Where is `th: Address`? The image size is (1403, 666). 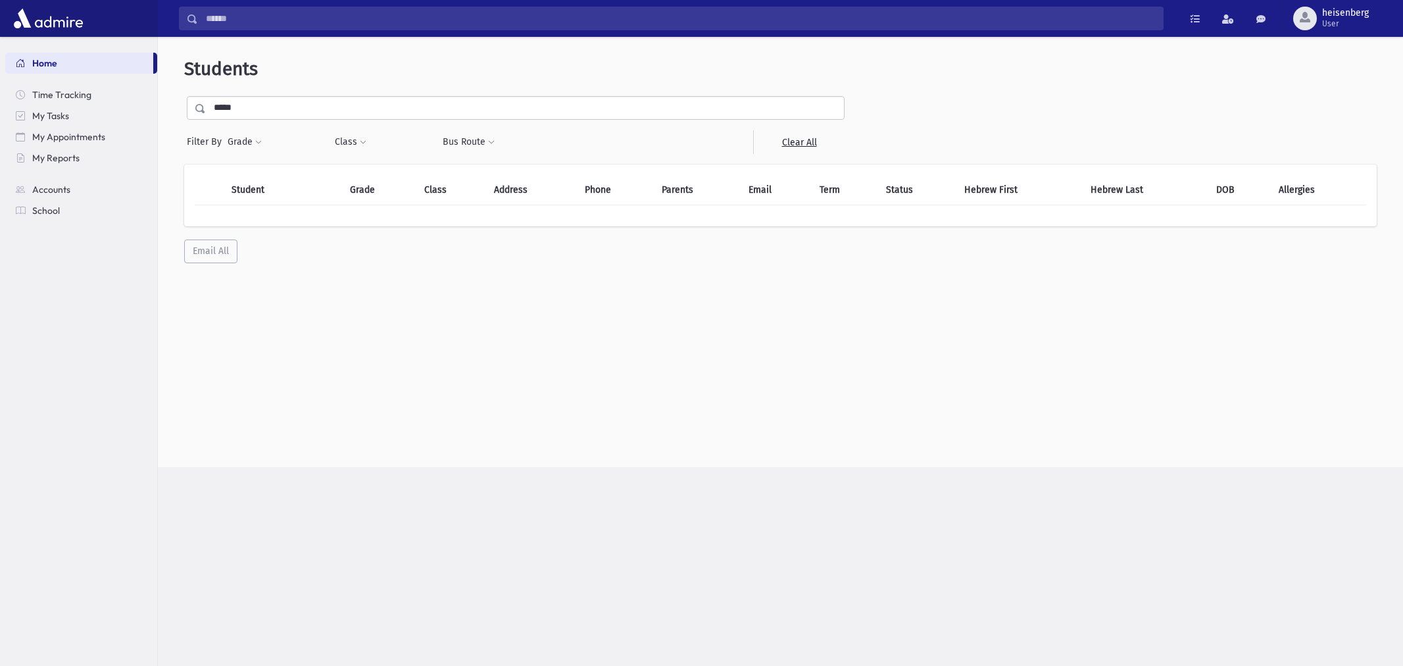 th: Address is located at coordinates (531, 190).